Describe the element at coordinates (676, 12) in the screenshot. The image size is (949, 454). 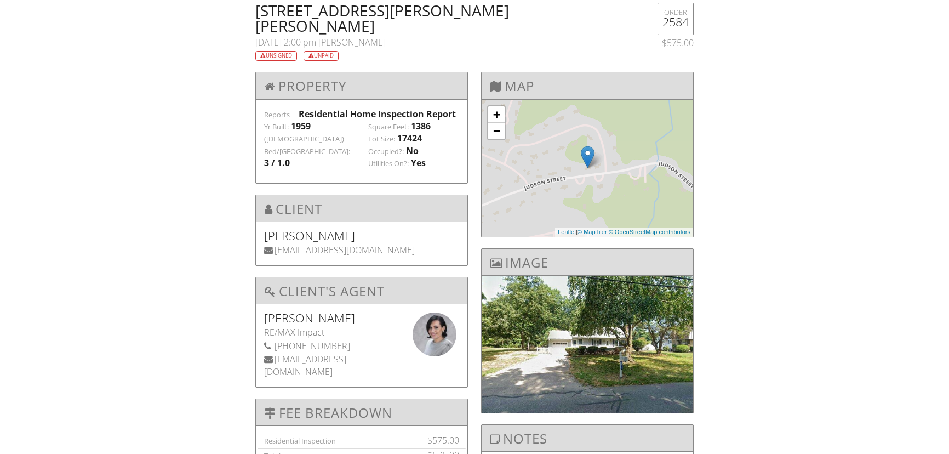
I see `div: ORDER` at that location.